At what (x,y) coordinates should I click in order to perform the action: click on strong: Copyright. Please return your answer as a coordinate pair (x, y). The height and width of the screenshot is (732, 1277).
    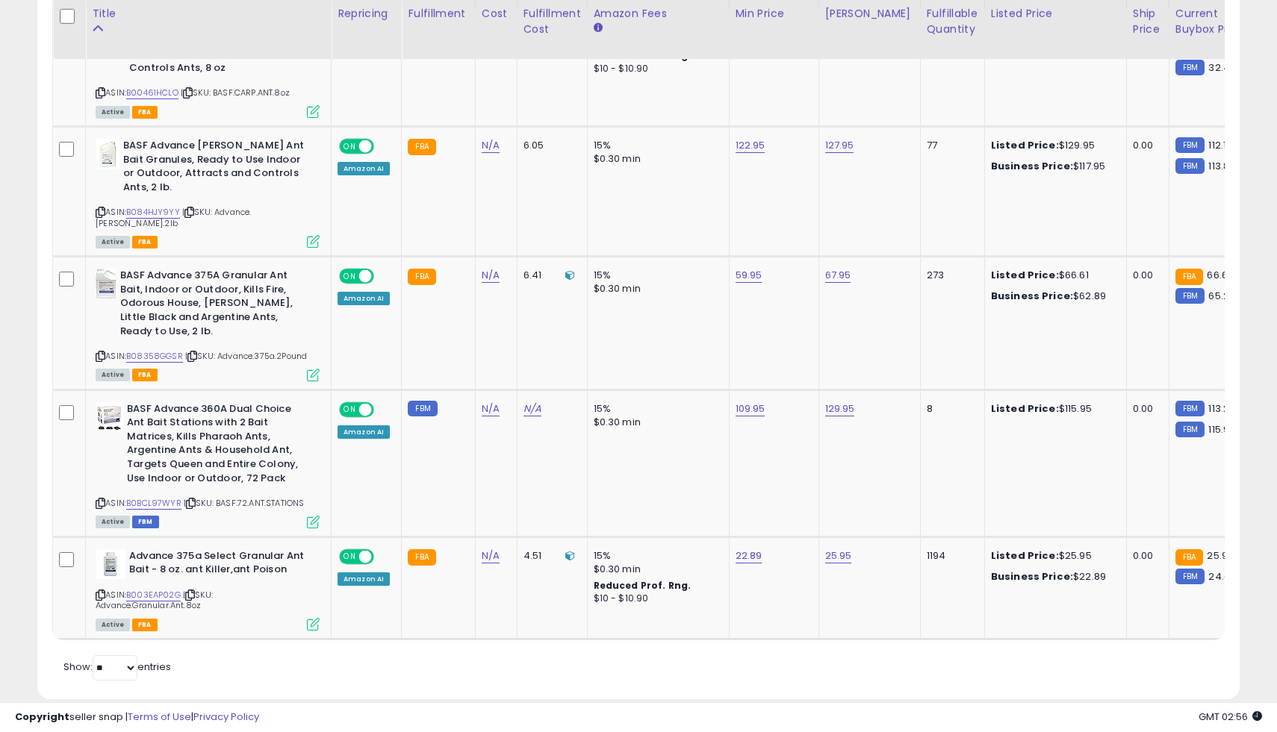
    Looking at the image, I should click on (42, 717).